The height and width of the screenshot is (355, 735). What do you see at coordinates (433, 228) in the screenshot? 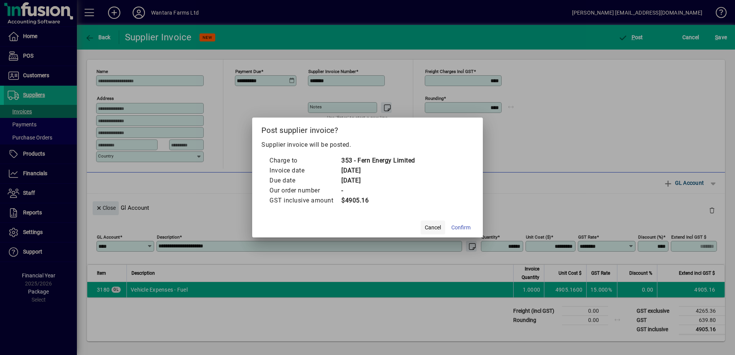
I see `button: Cancel` at bounding box center [433, 228].